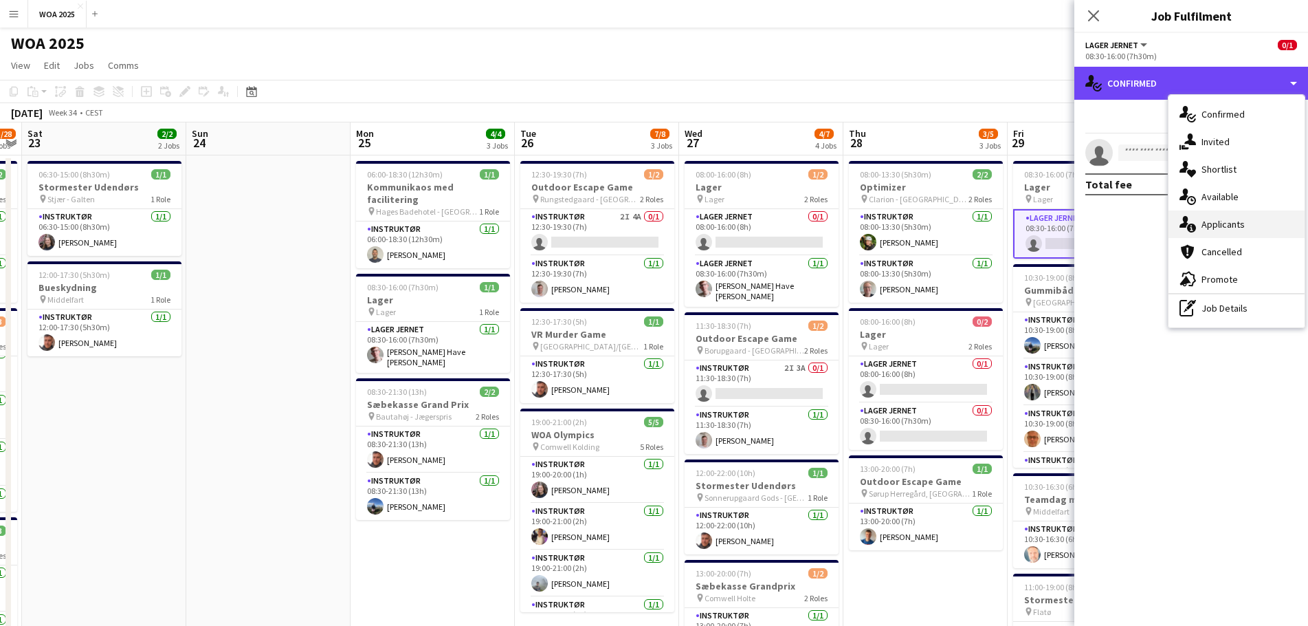  Describe the element at coordinates (104, 287) in the screenshot. I see `h3: Bueskydning` at that location.